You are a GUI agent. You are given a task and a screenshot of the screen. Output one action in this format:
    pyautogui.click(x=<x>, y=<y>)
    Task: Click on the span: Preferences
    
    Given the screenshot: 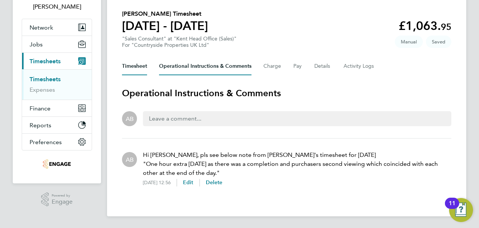 What is the action you would take?
    pyautogui.click(x=46, y=142)
    